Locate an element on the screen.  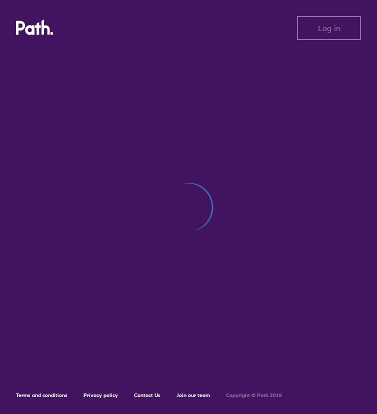
a: Privacy policy is located at coordinates (101, 395).